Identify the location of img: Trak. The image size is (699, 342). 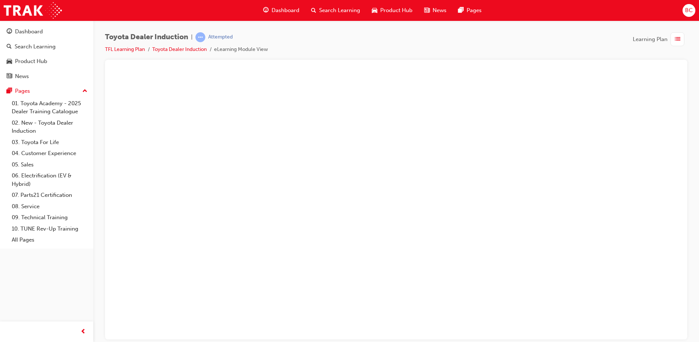
(33, 10).